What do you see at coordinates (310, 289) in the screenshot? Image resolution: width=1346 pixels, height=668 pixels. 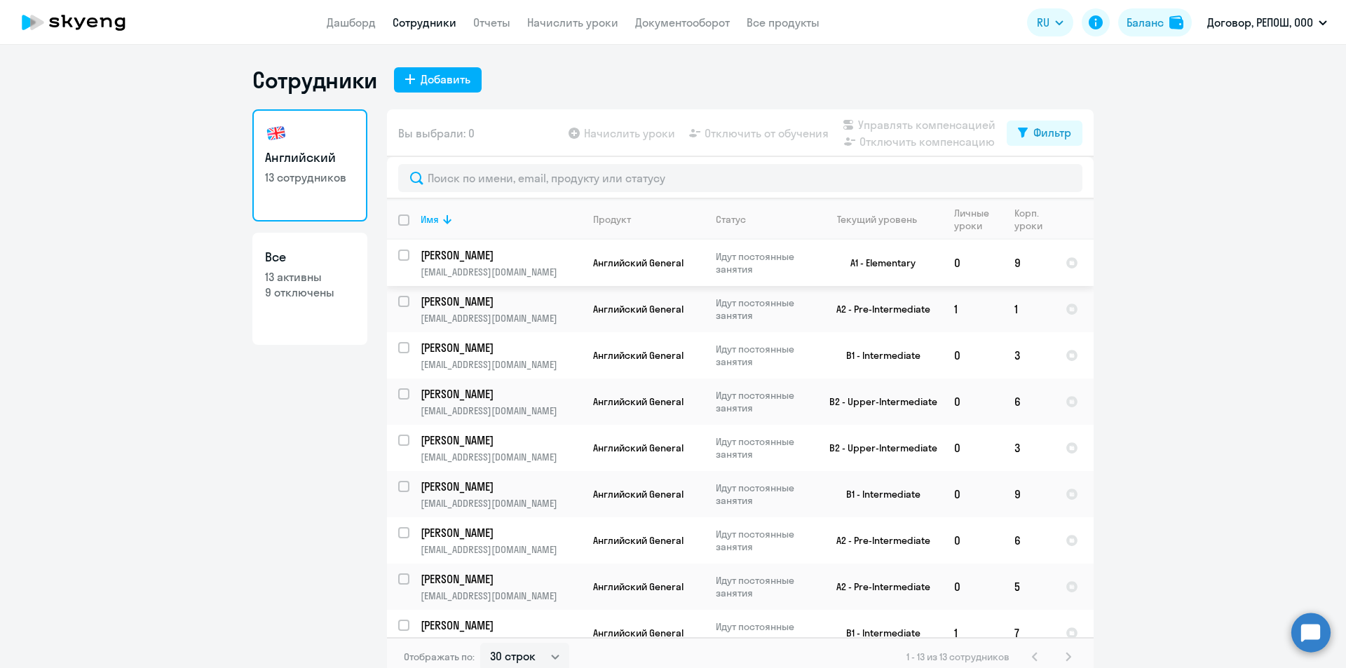 I see `a: Все13 активны9 отключены` at bounding box center [310, 289].